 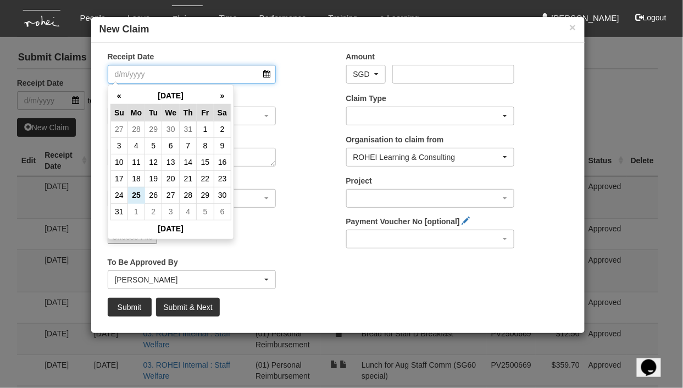 What do you see at coordinates (188, 146) in the screenshot?
I see `td: 7` at bounding box center [188, 146].